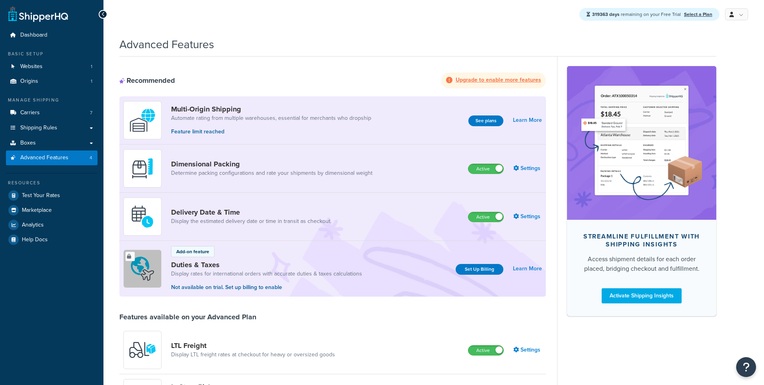 The width and height of the screenshot is (764, 385). Describe the element at coordinates (33, 225) in the screenshot. I see `span: Analytics` at that location.